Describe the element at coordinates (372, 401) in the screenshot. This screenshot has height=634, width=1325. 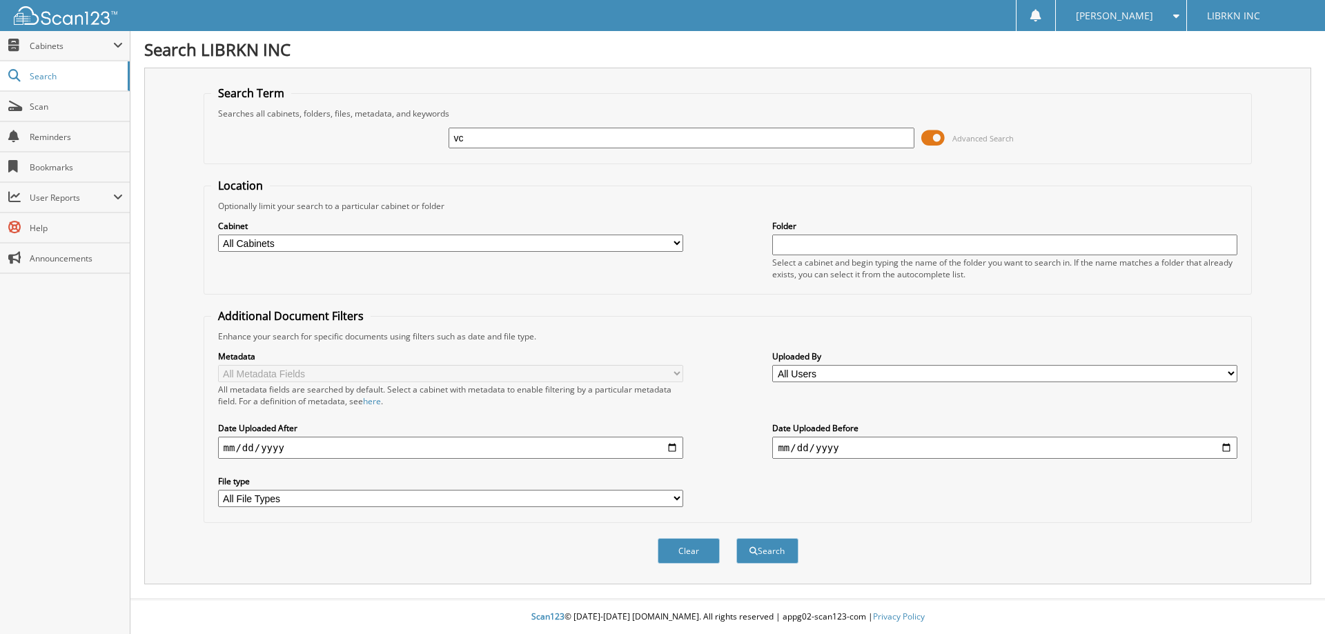
I see `a: here` at that location.